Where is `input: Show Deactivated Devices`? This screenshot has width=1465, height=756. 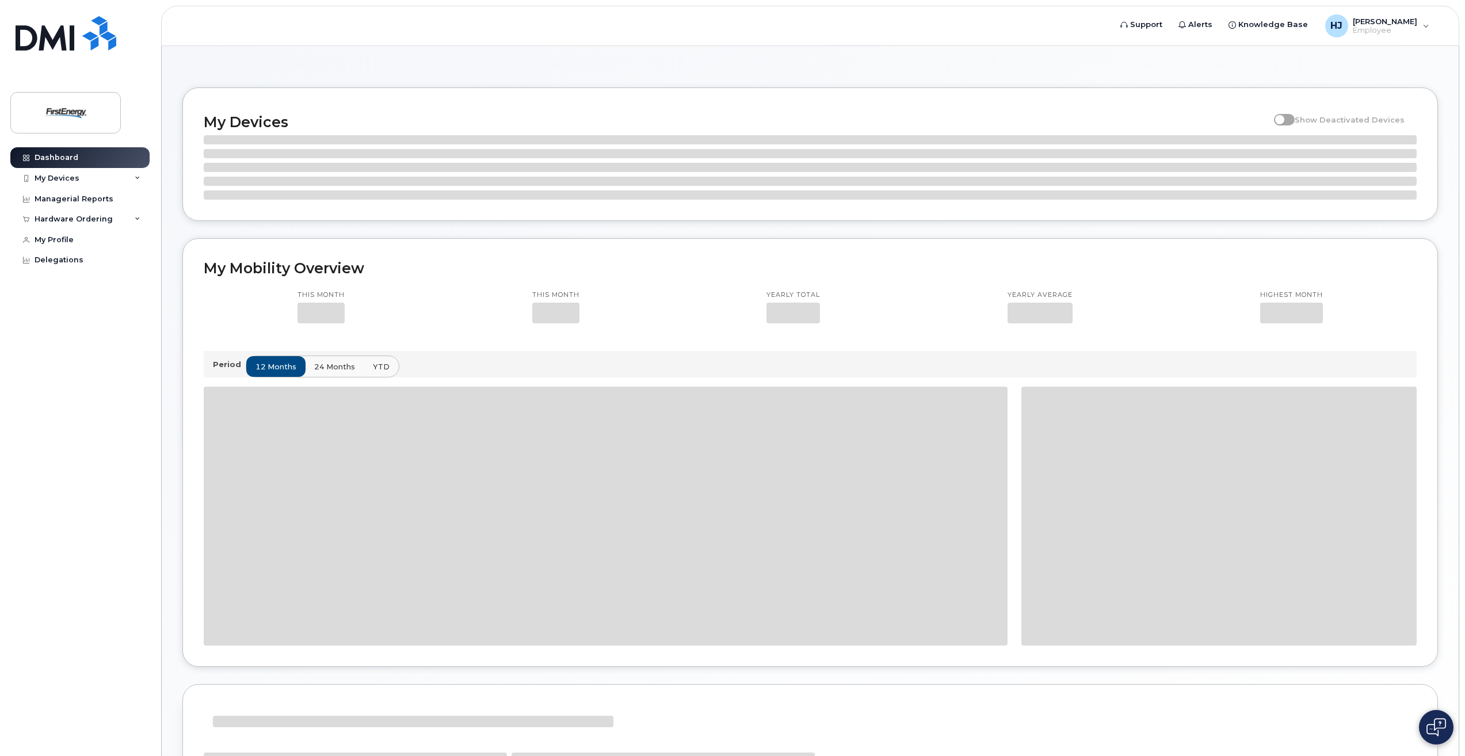
input: Show Deactivated Devices is located at coordinates (1279, 113).